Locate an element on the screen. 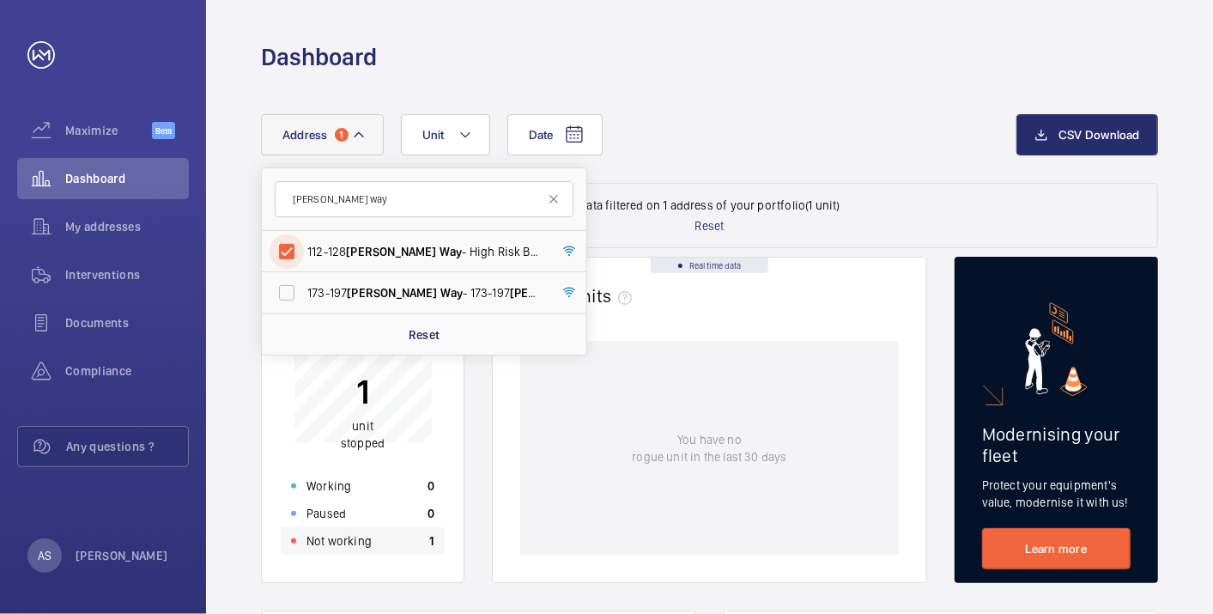 This screenshot has height=614, width=1213. span: CSV Download is located at coordinates (1099, 135).